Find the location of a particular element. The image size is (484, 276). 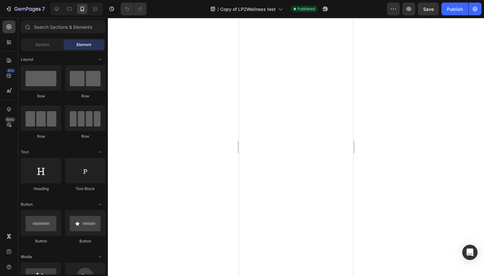

div: Publish is located at coordinates (455, 9).